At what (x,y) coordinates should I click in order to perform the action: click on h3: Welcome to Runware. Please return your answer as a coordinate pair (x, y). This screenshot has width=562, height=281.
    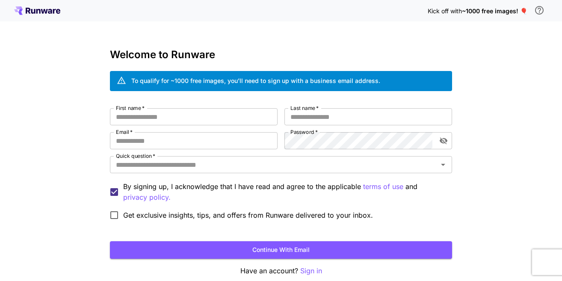
    Looking at the image, I should click on (281, 55).